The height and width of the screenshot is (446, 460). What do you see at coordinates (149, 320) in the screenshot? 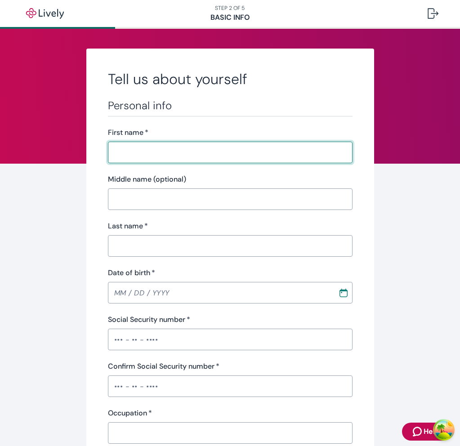
I see `label: Social Security number` at bounding box center [149, 320].